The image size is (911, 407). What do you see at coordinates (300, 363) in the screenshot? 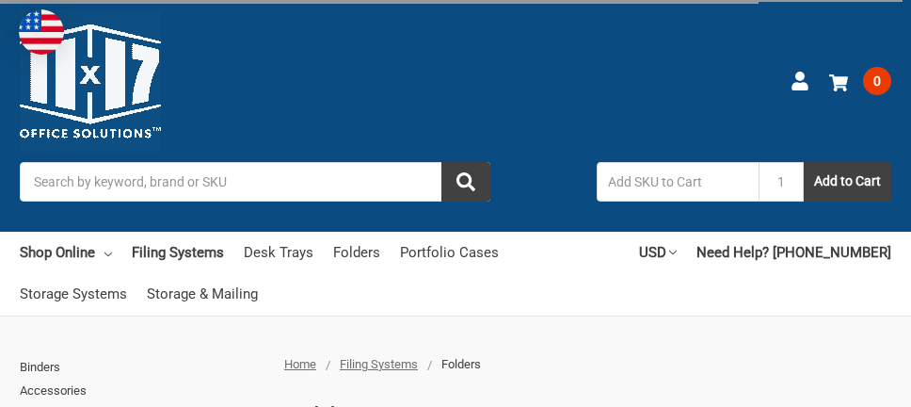
I see `span: Home` at bounding box center [300, 363].